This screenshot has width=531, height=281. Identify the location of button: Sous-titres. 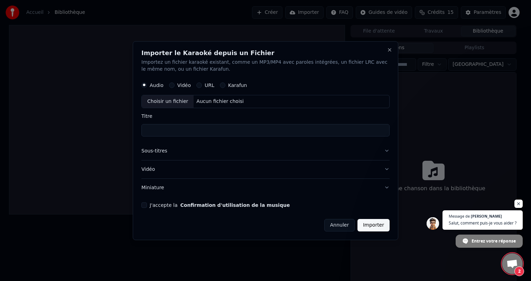
(266, 151).